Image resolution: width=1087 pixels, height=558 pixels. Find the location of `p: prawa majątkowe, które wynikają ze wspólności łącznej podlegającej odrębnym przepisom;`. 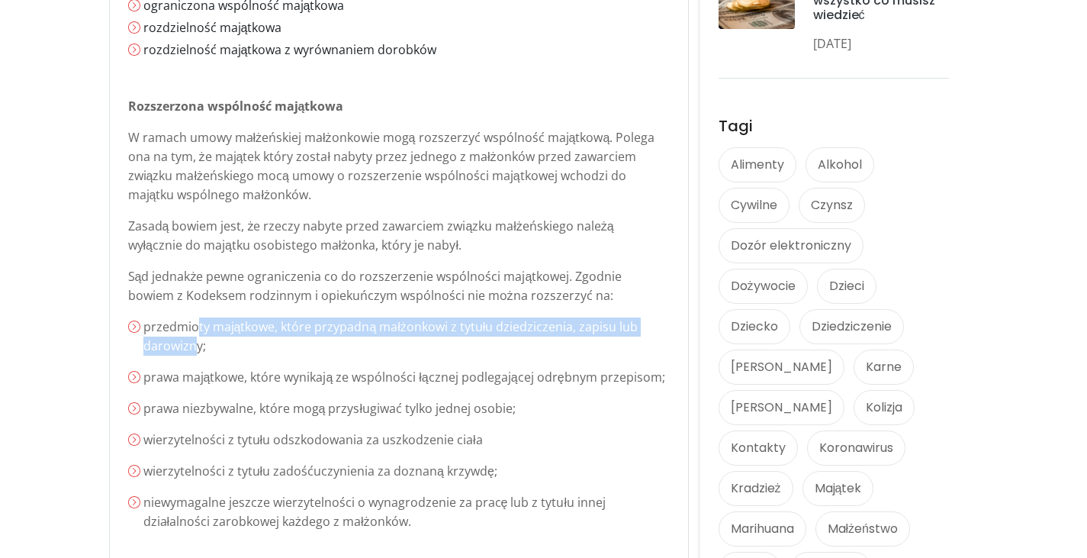

p: prawa majątkowe, które wynikają ze wspólności łącznej podlegającej odrębnym przepisom; is located at coordinates (407, 377).